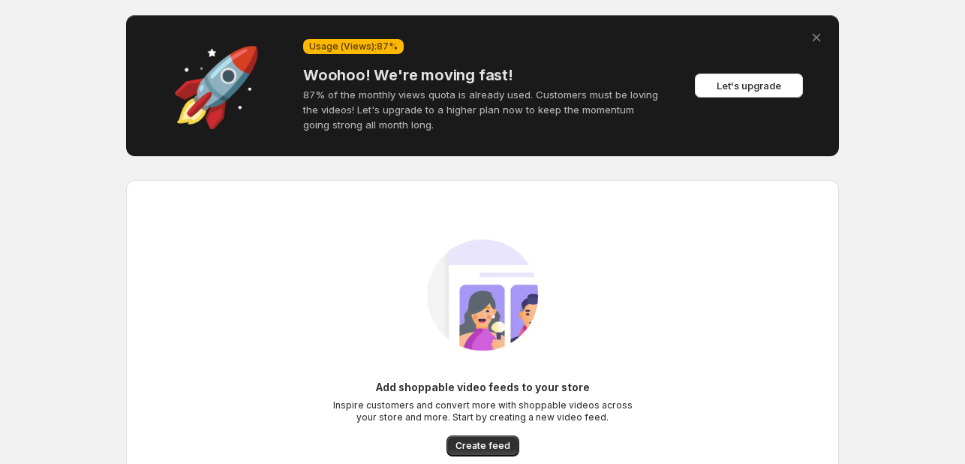 The height and width of the screenshot is (464, 965). Describe the element at coordinates (482, 110) in the screenshot. I see `p: 87% of the monthly views quota is already used. Customers must be loving the videos! Let's upgrad...` at that location.